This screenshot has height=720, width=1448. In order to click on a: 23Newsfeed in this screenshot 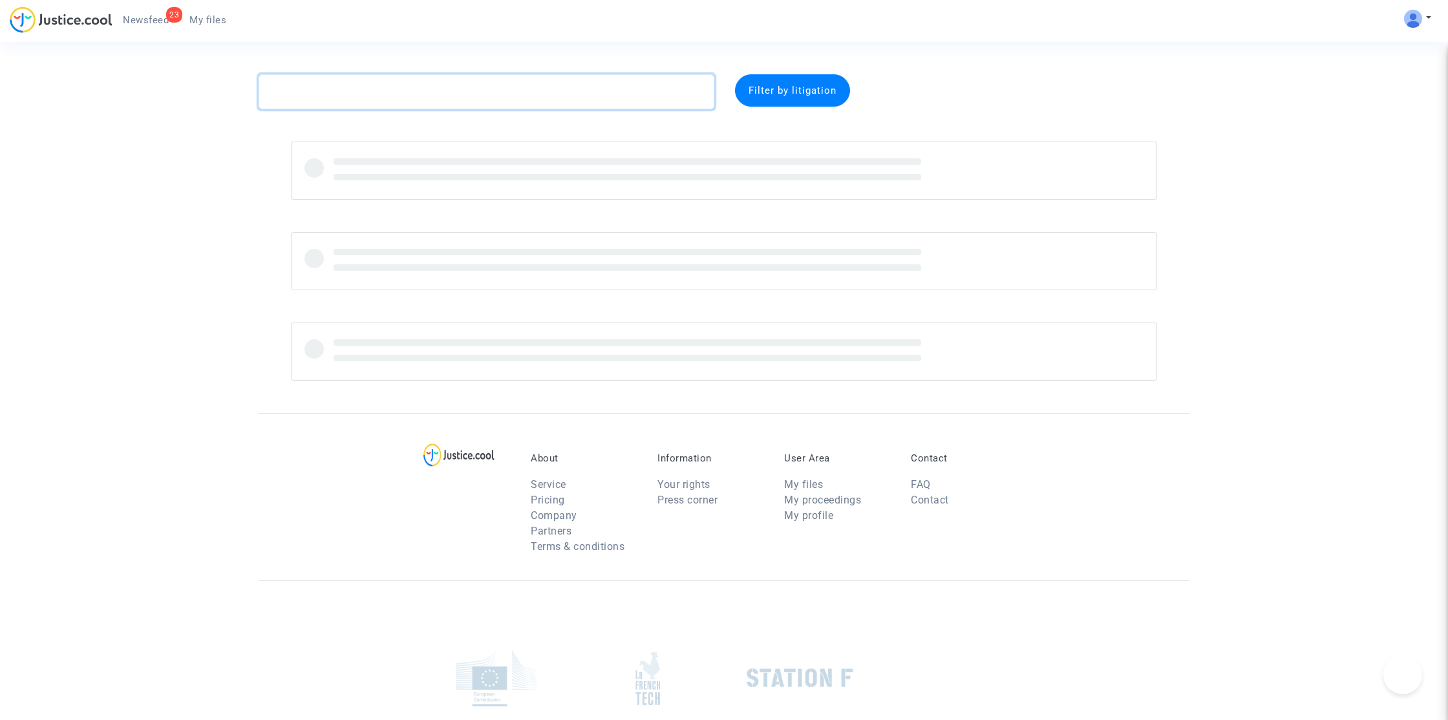, I will do `click(145, 20)`.